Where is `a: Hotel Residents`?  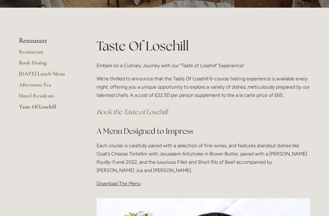 a: Hotel Residents is located at coordinates (48, 98).